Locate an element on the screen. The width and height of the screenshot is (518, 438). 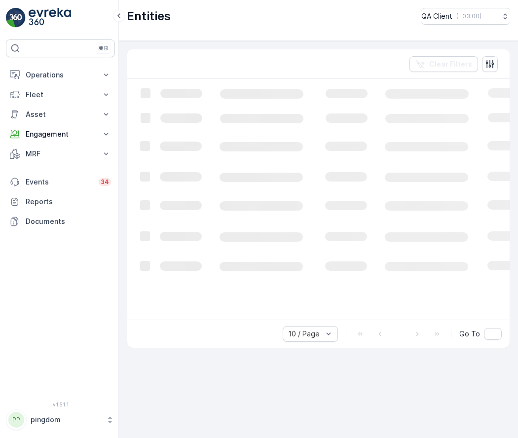
p: QA Client is located at coordinates (437, 16).